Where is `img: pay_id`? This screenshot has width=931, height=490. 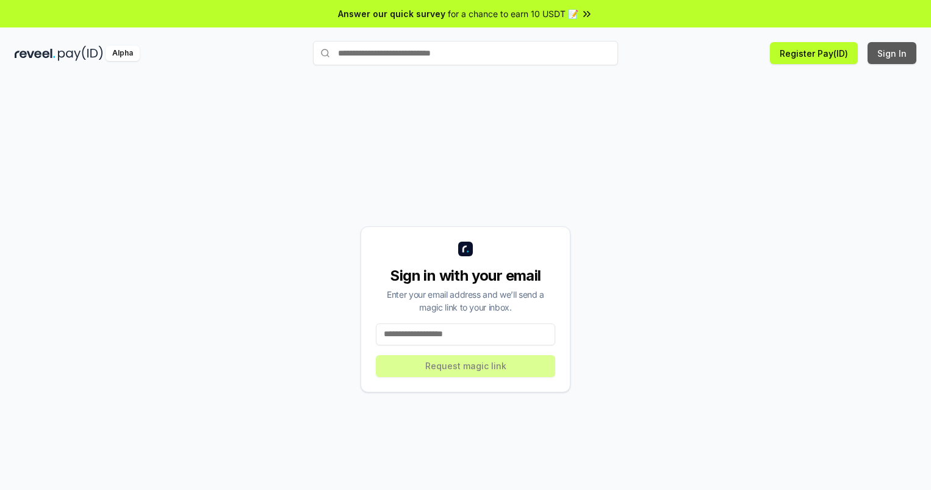
img: pay_id is located at coordinates (80, 53).